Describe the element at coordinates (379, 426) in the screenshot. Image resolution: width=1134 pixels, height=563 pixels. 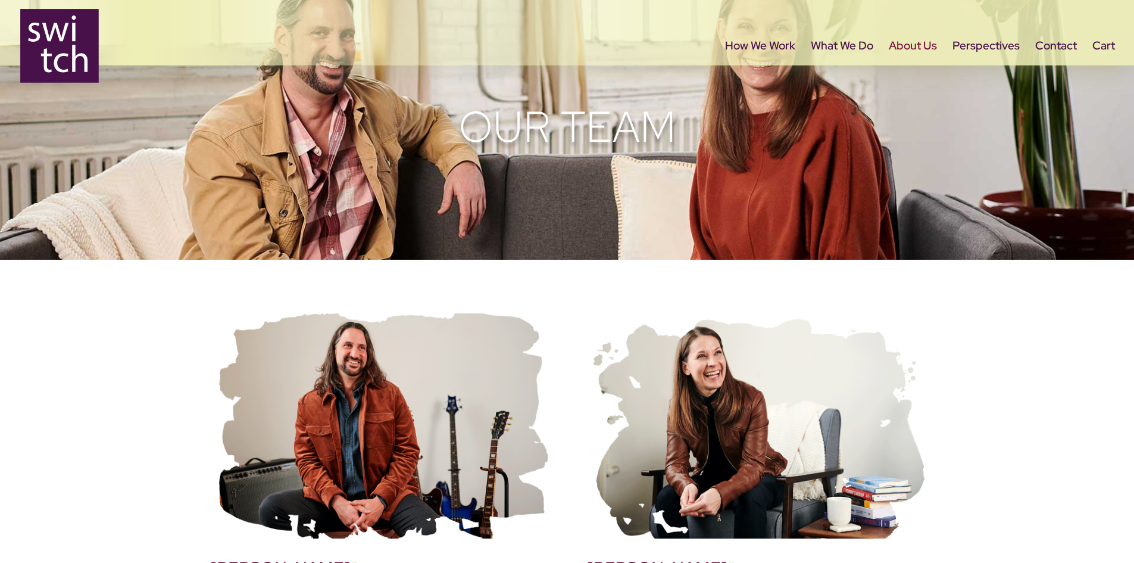
I see `img: joe-bio-pic` at that location.